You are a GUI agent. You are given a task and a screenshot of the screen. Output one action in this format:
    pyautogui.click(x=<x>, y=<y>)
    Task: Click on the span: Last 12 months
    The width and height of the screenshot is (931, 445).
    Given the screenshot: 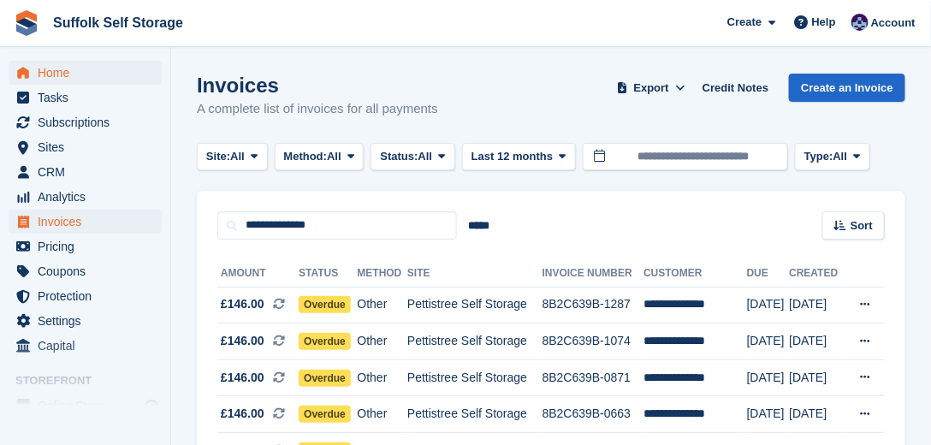 What is the action you would take?
    pyautogui.click(x=512, y=157)
    